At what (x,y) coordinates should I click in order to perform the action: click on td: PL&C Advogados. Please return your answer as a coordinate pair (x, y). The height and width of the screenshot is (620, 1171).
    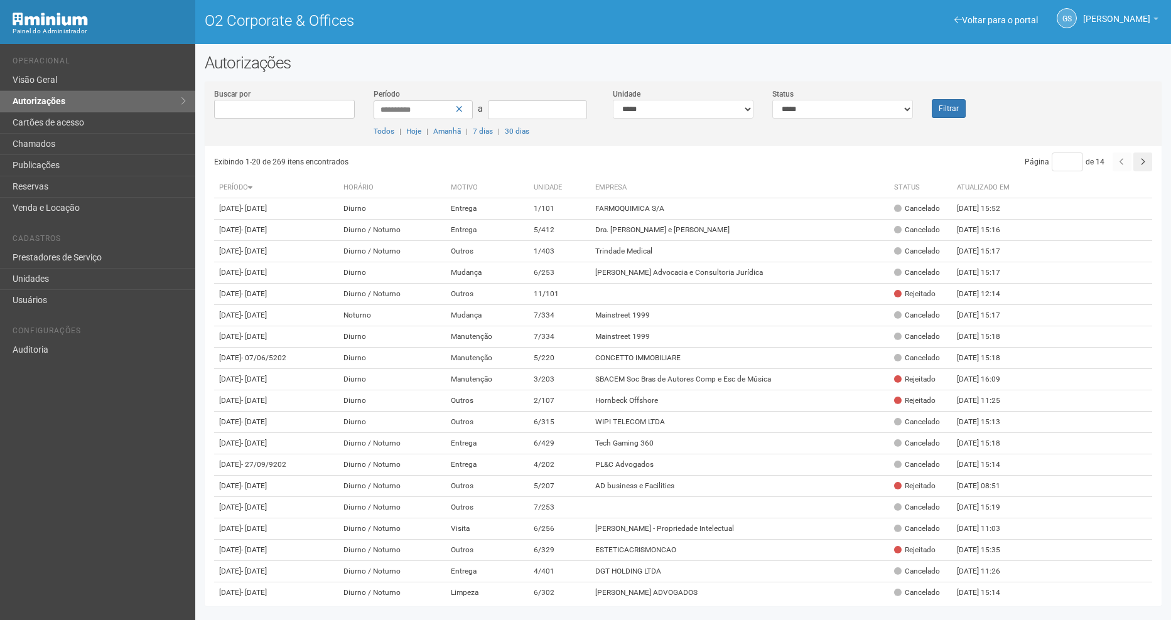
    Looking at the image, I should click on (740, 465).